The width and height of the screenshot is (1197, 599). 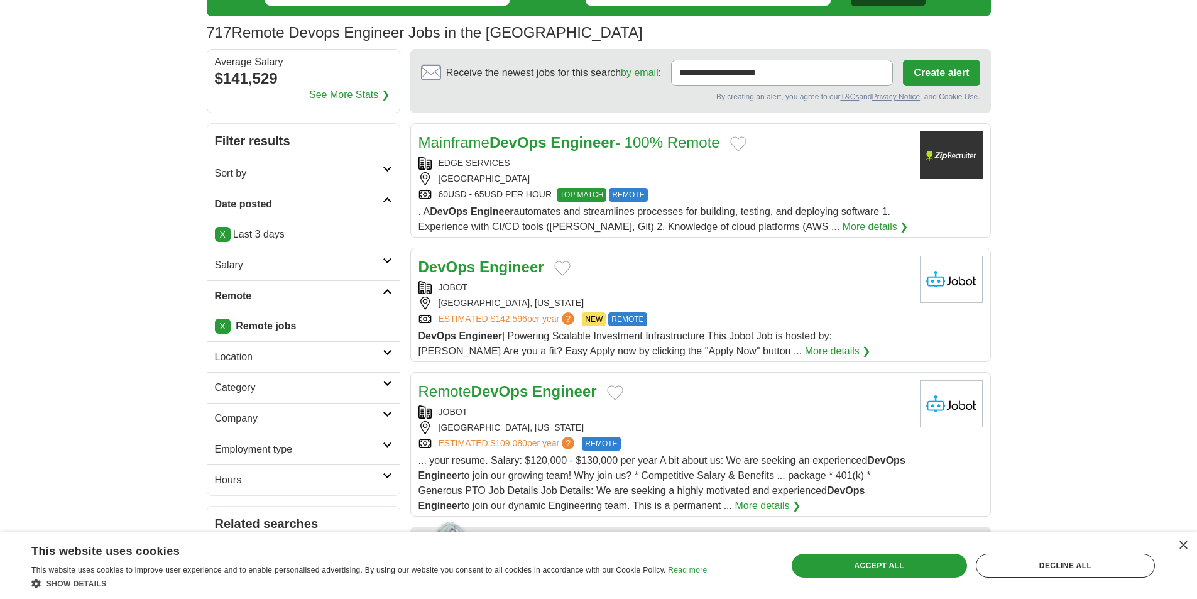 What do you see at coordinates (639, 72) in the screenshot?
I see `a: by email` at bounding box center [639, 72].